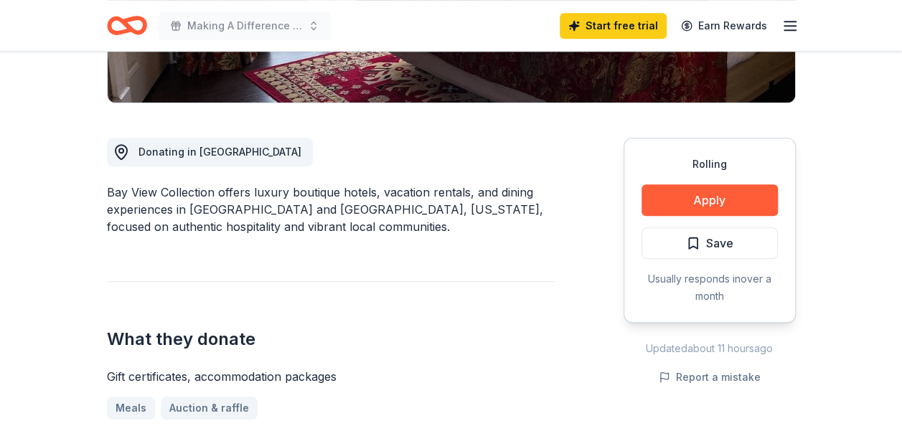 The width and height of the screenshot is (902, 426). Describe the element at coordinates (724, 26) in the screenshot. I see `a: Earn Rewards` at that location.